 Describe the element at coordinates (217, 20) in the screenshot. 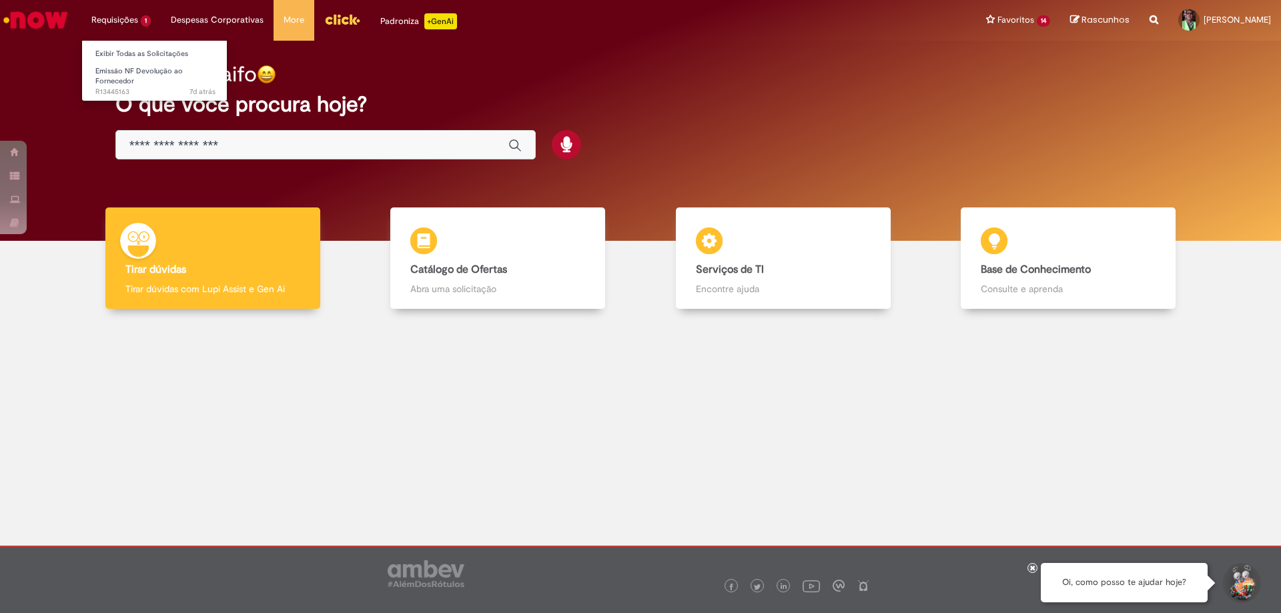

I see `span: Despesas Corporativas` at that location.